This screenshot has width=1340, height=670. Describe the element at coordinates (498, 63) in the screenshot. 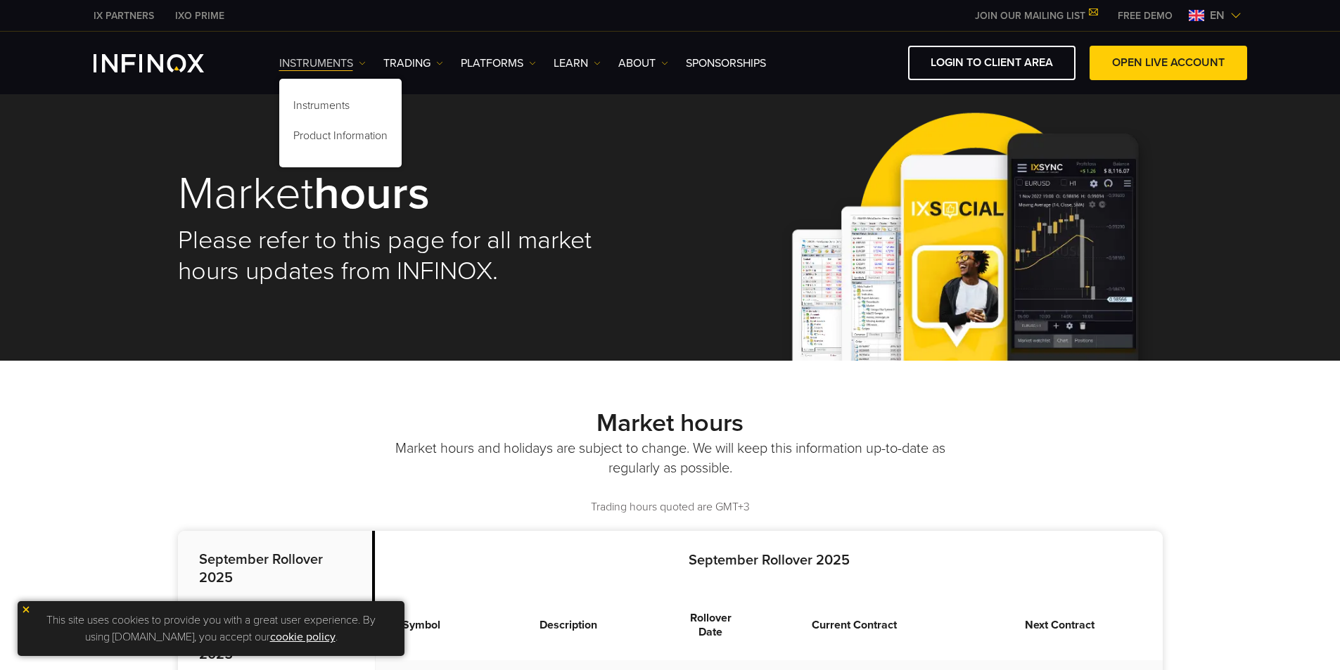

I see `a: PLATFORMS` at that location.